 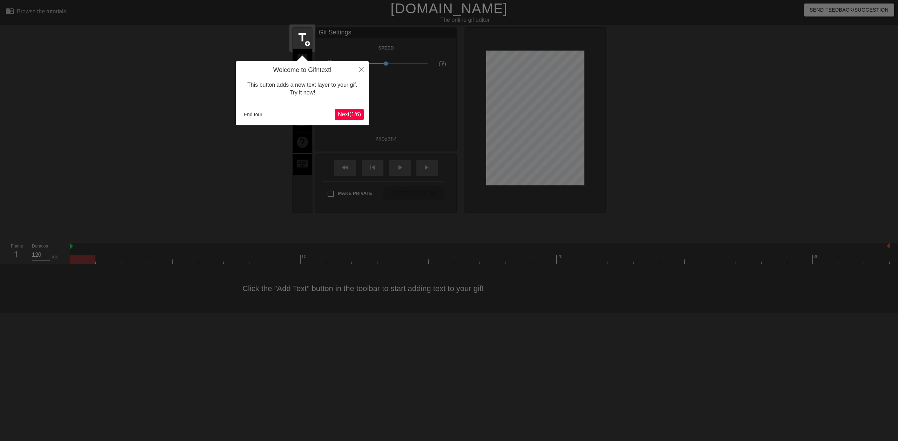 What do you see at coordinates (361, 69) in the screenshot?
I see `button: Close` at bounding box center [361, 69].